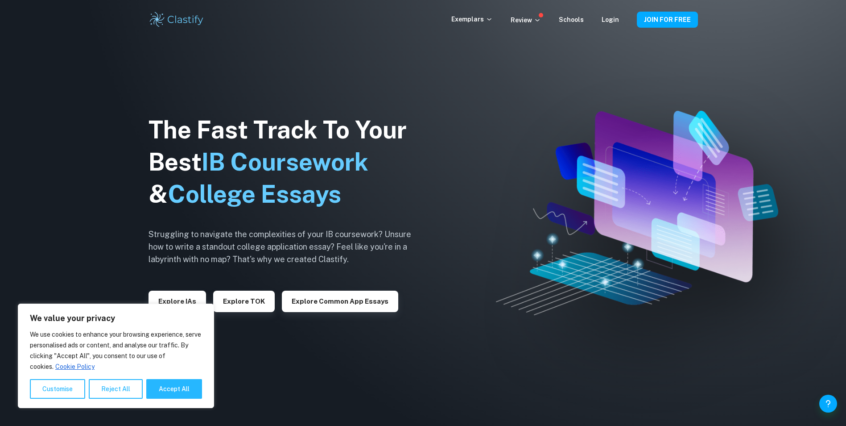 The image size is (846, 426). Describe the element at coordinates (829, 403) in the screenshot. I see `button: Help and Feedback` at that location.